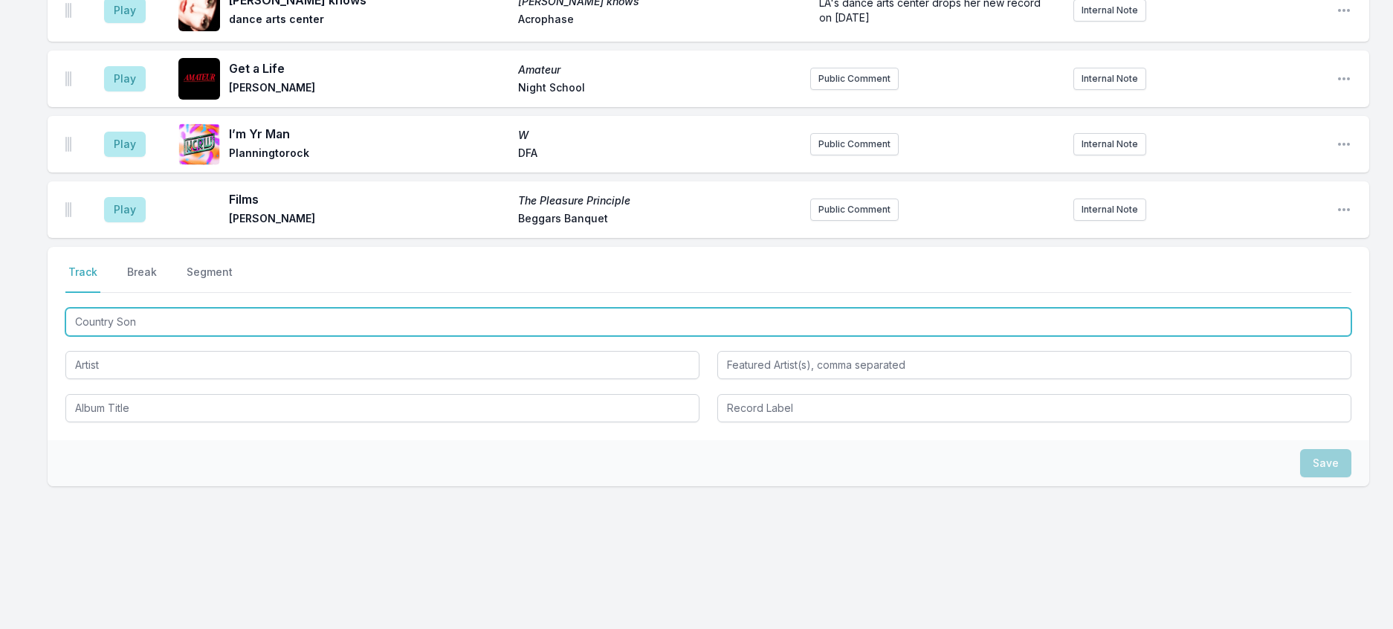  What do you see at coordinates (369, 155) in the screenshot?
I see `span: Planningtorock` at bounding box center [369, 155].